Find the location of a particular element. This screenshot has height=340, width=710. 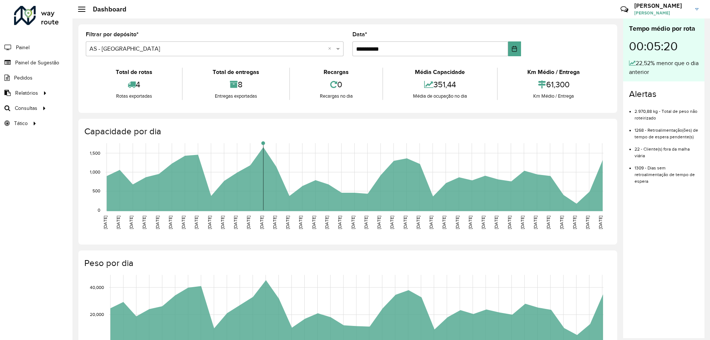

div: Total de rotas is located at coordinates (134, 72).